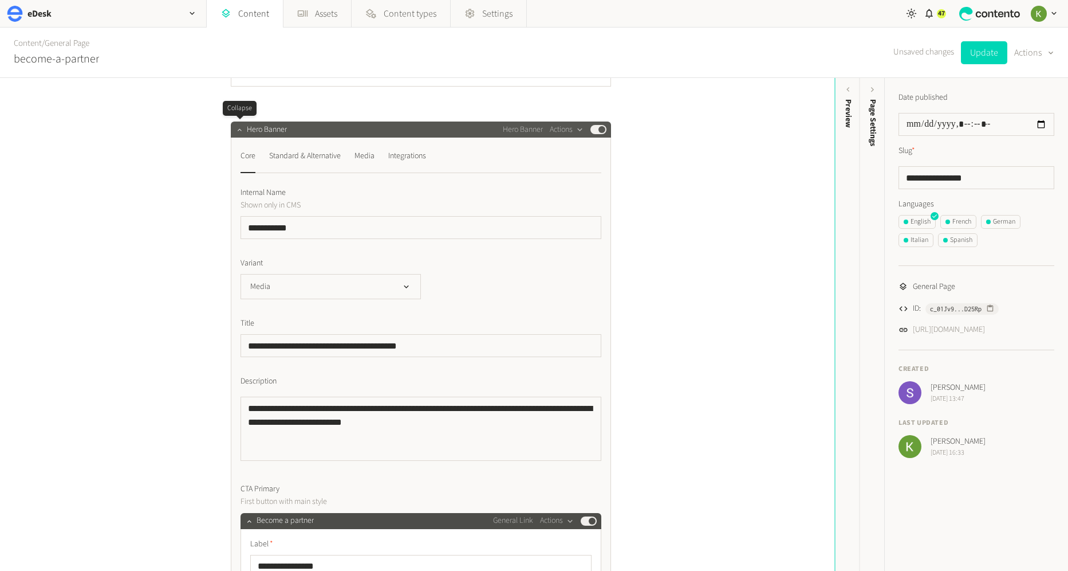 This screenshot has height=571, width=1068. What do you see at coordinates (258, 381) in the screenshot?
I see `span: Description` at bounding box center [258, 381].